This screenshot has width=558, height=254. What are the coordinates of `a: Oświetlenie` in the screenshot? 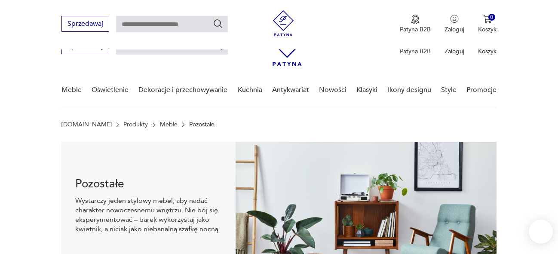 It's located at (110, 90).